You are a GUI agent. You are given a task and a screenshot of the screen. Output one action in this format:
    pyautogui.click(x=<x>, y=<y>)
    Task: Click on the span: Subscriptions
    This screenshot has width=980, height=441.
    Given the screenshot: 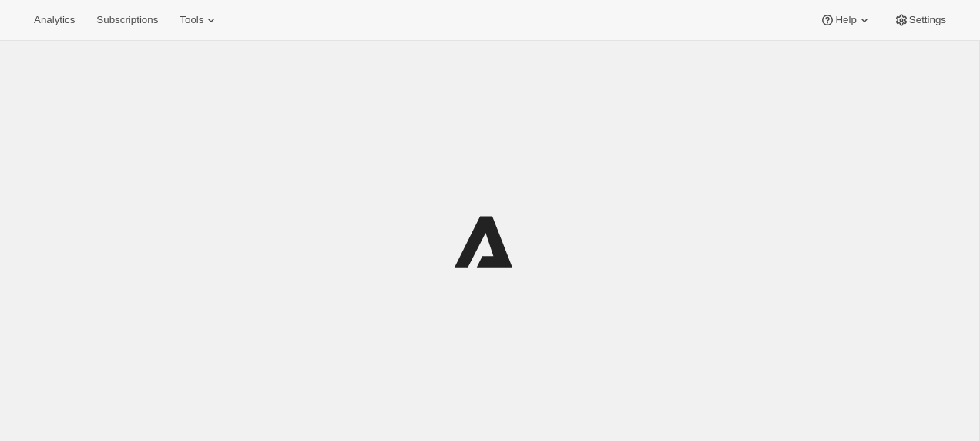 What is the action you would take?
    pyautogui.click(x=127, y=20)
    